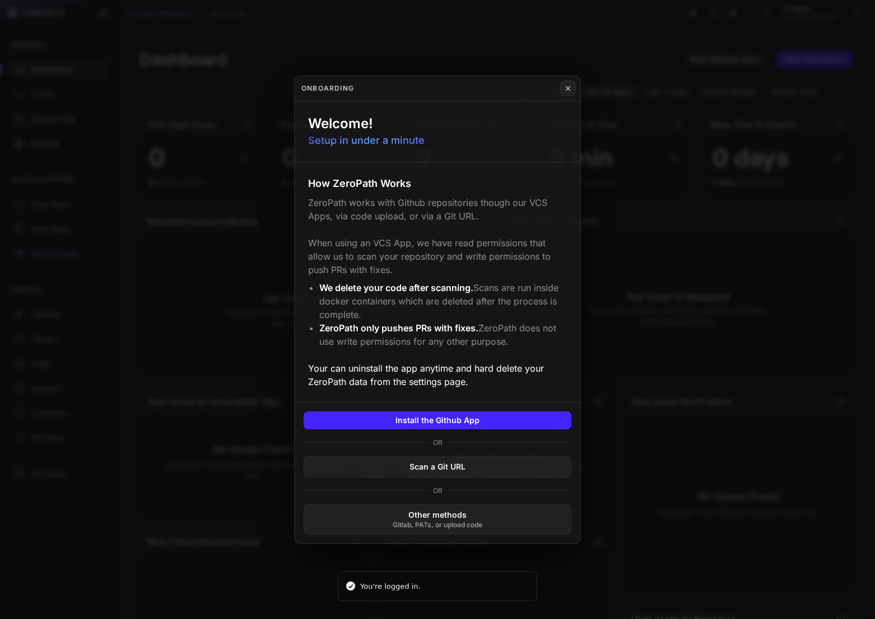  What do you see at coordinates (340, 124) in the screenshot?
I see `h1: Welcome!` at bounding box center [340, 124].